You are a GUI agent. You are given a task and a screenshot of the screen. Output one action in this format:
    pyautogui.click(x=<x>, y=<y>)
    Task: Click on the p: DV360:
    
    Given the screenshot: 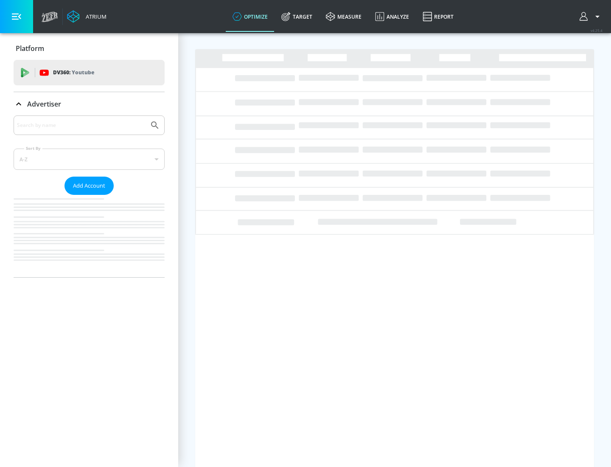 What is the action you would take?
    pyautogui.click(x=73, y=73)
    